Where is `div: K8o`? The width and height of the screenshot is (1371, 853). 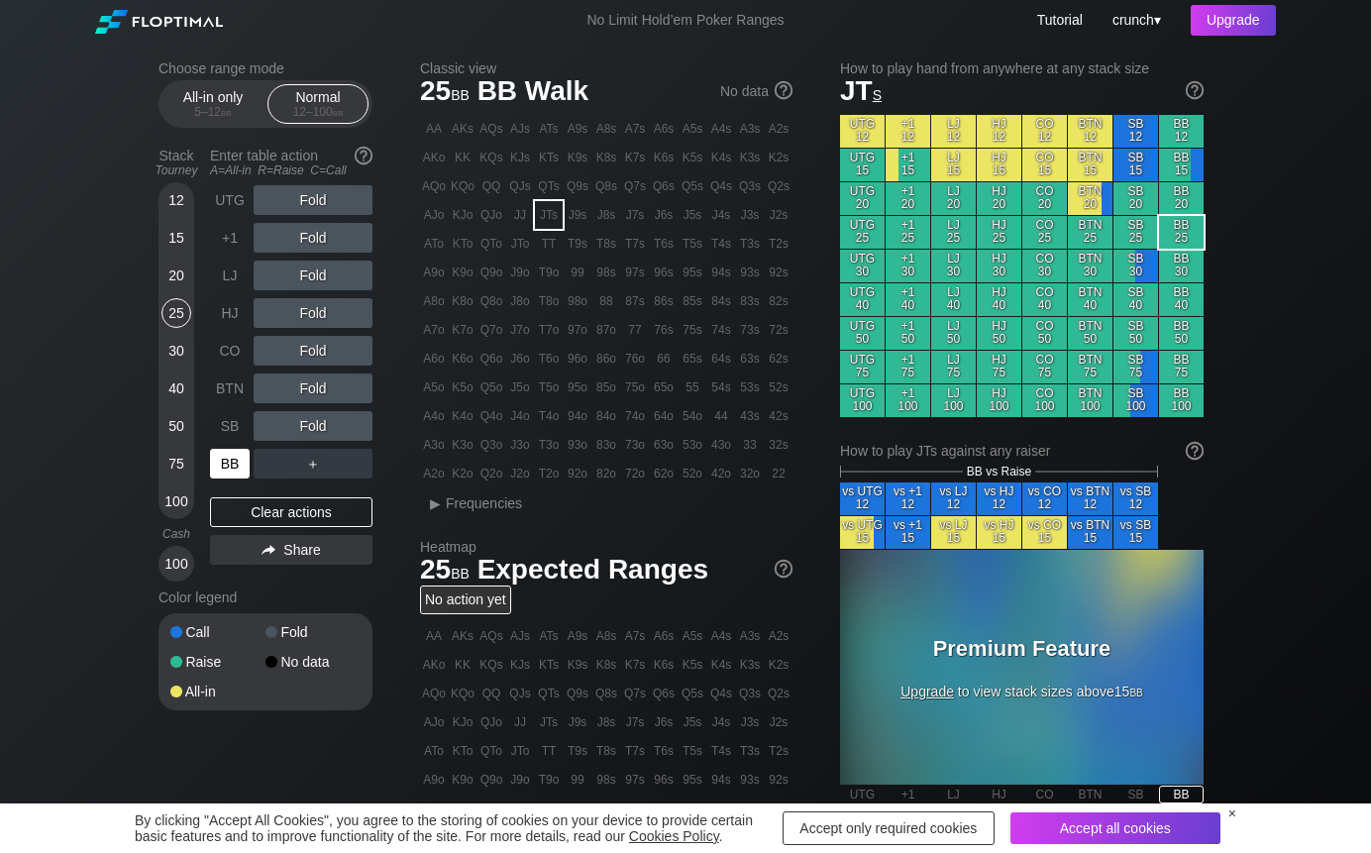
div: K8o is located at coordinates (463, 301).